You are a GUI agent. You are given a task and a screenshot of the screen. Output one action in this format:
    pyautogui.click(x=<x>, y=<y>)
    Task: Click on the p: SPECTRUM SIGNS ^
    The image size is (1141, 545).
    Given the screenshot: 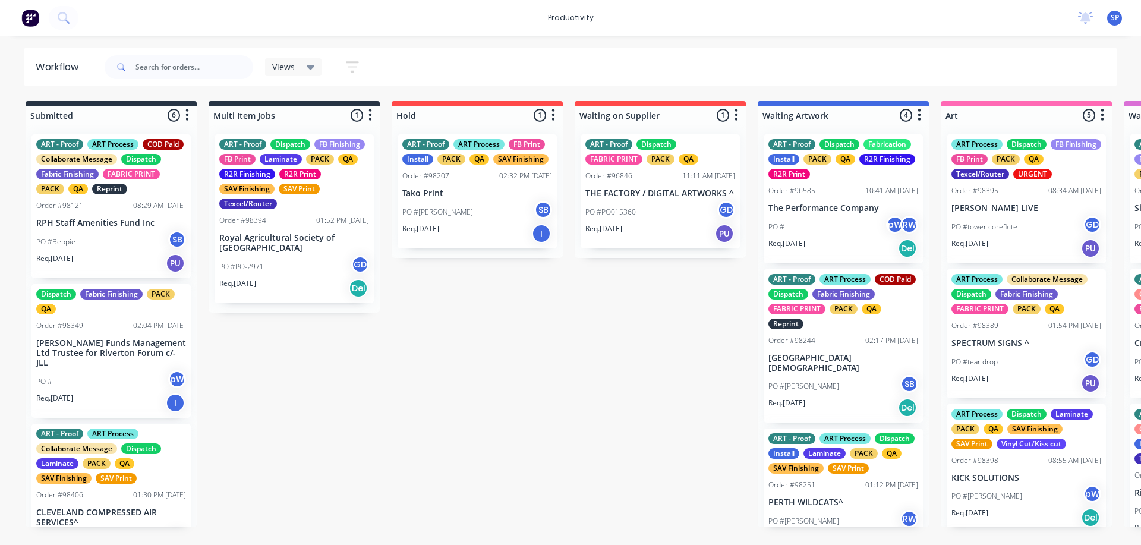 What is the action you would take?
    pyautogui.click(x=1027, y=343)
    